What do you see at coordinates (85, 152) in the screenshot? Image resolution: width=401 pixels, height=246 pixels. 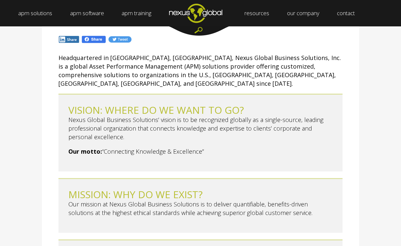 I see `strong: Our motto:` at bounding box center [85, 152].